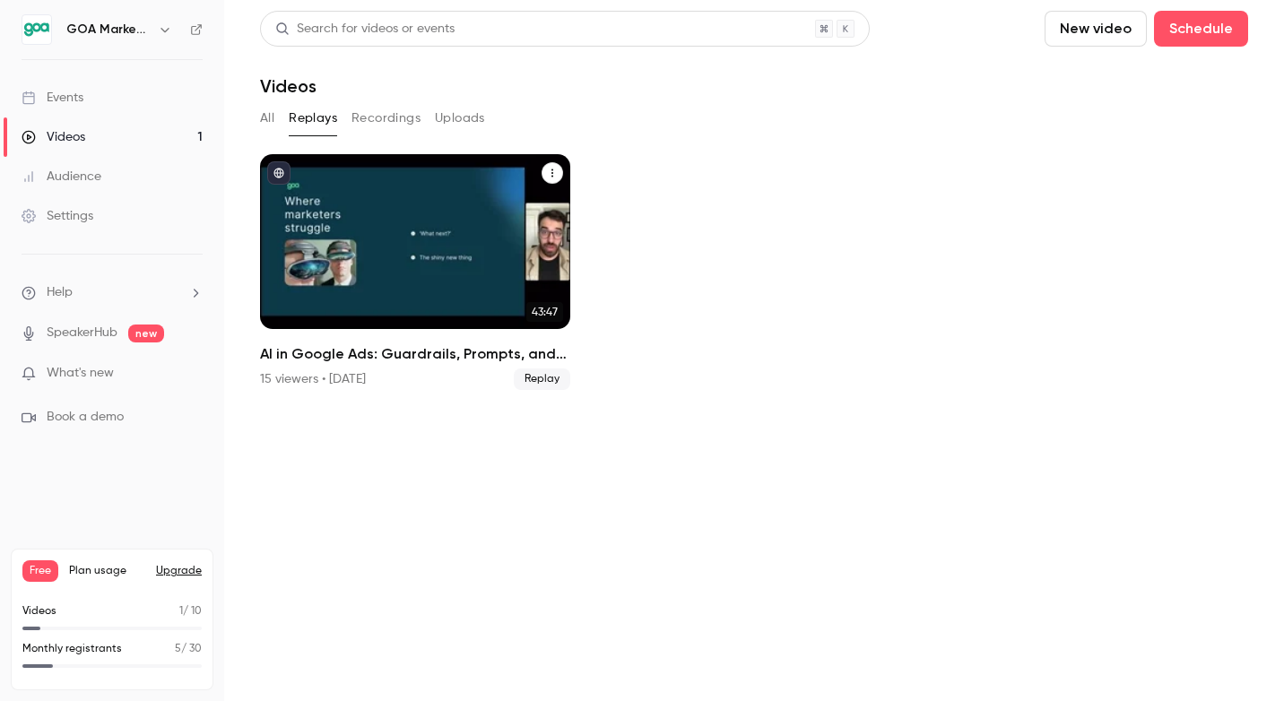 The width and height of the screenshot is (1284, 701). What do you see at coordinates (53, 137) in the screenshot?
I see `div: Videos` at bounding box center [53, 137].